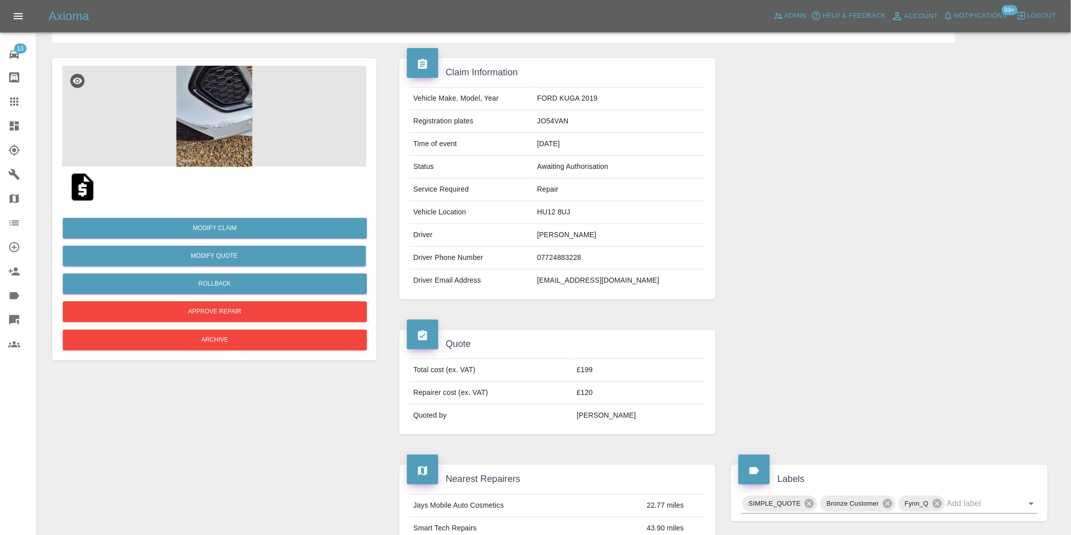 The image size is (1071, 535). What do you see at coordinates (848, 16) in the screenshot?
I see `button: Help & Feedback` at bounding box center [848, 16].